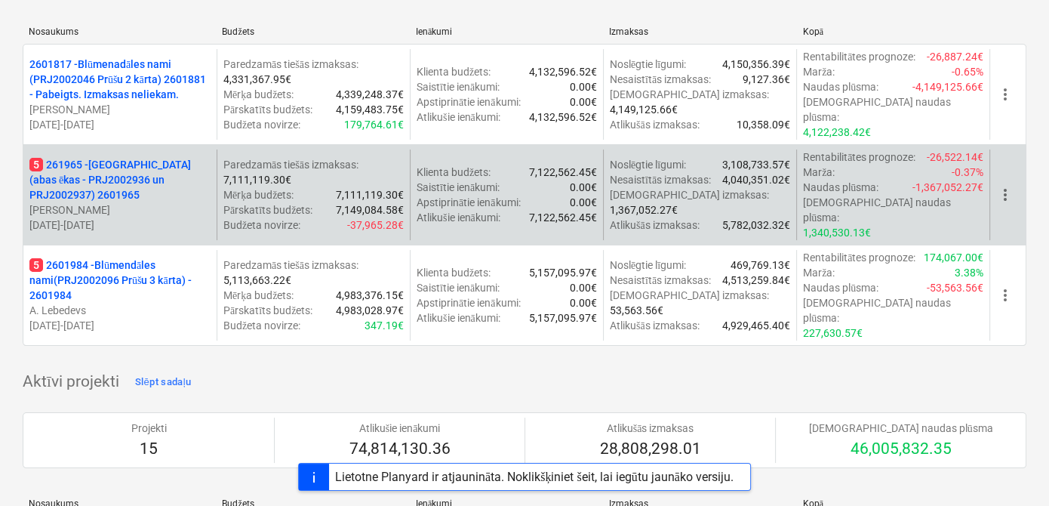 The width and height of the screenshot is (1049, 506). What do you see at coordinates (756, 325) in the screenshot?
I see `p: 4,929,465.40€` at bounding box center [756, 325].